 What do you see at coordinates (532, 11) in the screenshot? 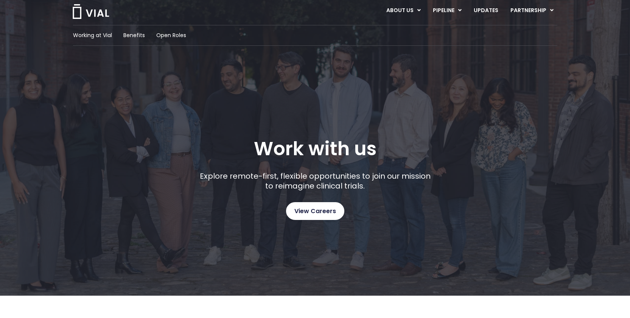
I see `a: PARTNERSHIPMenu Toggle` at bounding box center [532, 11].